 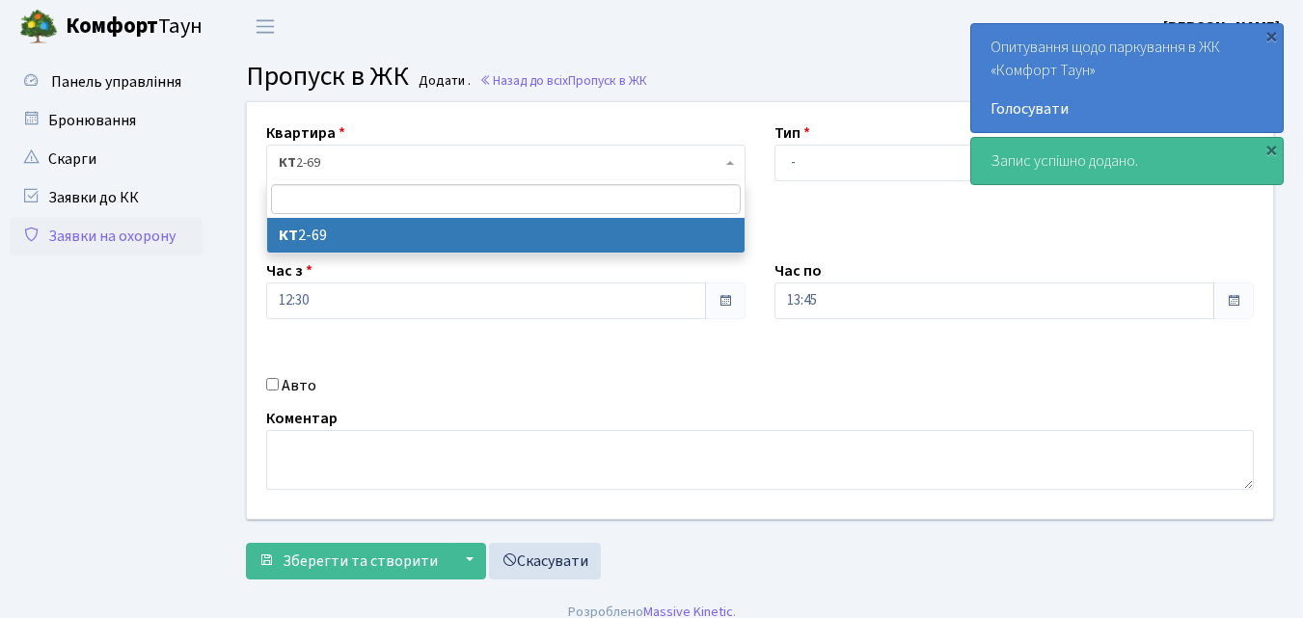 What do you see at coordinates (116, 82) in the screenshot?
I see `span: Панель управління` at bounding box center [116, 82].